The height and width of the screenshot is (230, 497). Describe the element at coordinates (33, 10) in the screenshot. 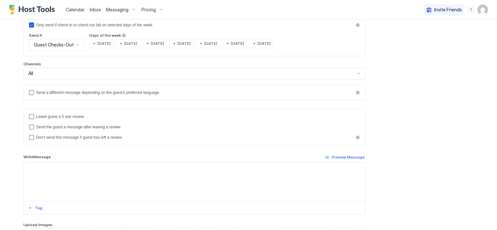

I see `div: Host Tools Logo` at that location.